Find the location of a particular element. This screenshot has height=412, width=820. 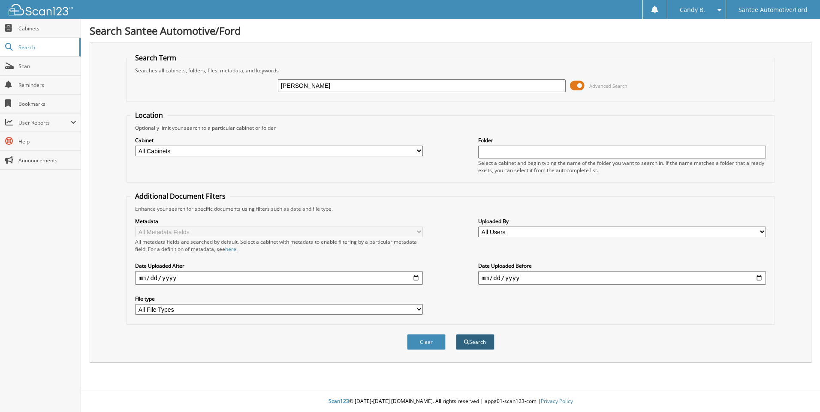

label: File type is located at coordinates (279, 299).